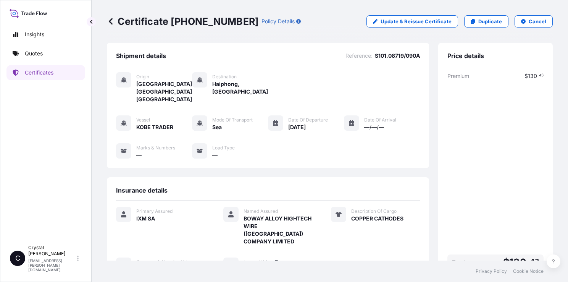  What do you see at coordinates (487, 21) in the screenshot?
I see `a: Duplicate` at bounding box center [487, 21].